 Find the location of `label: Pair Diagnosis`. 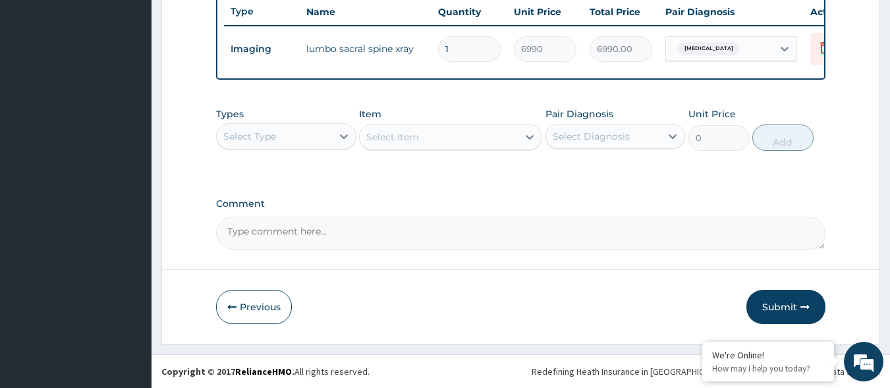

label: Pair Diagnosis is located at coordinates (579, 114).